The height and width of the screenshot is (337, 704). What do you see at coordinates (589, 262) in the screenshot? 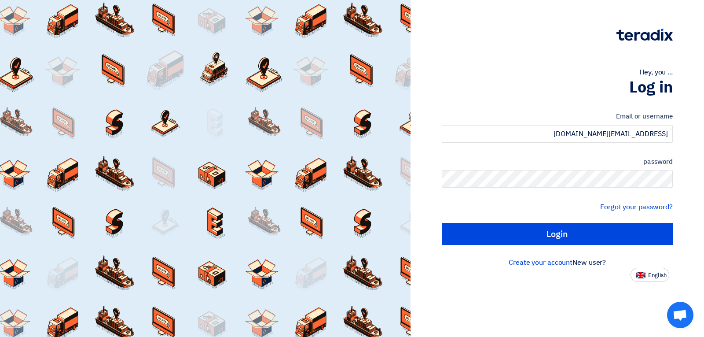
I see `font: New user?` at bounding box center [589, 262].